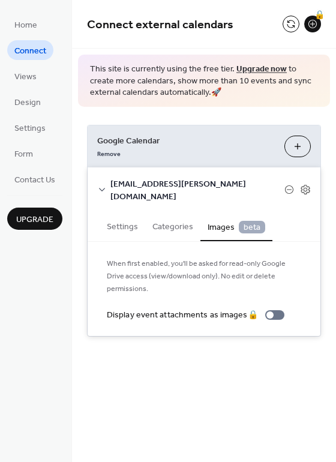 The height and width of the screenshot is (462, 336). What do you see at coordinates (35, 220) in the screenshot?
I see `span: Upgrade` at bounding box center [35, 220].